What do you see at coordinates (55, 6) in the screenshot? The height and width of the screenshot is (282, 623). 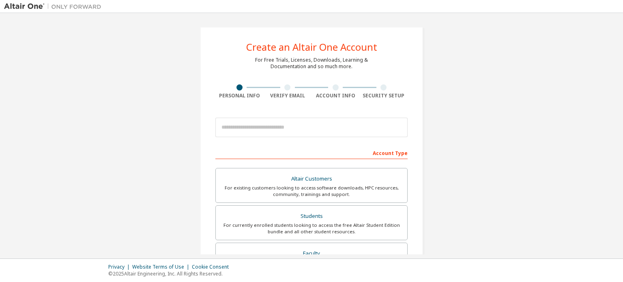 I see `img: Altair One` at bounding box center [55, 6].